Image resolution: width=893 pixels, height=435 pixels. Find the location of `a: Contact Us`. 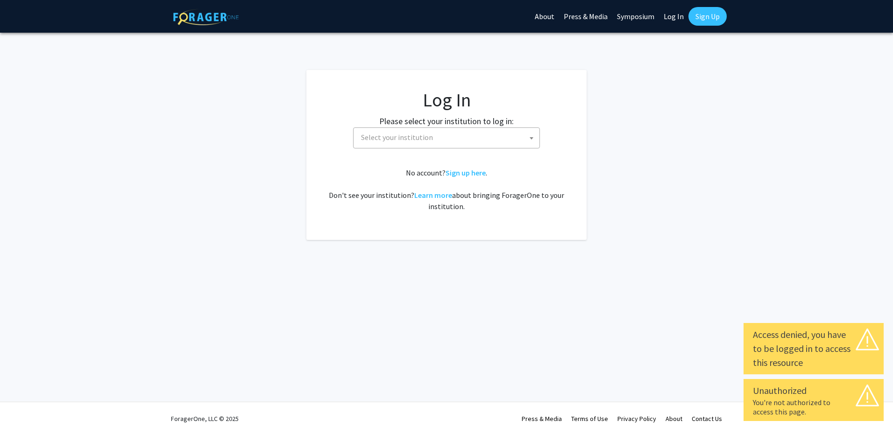

a: Contact Us is located at coordinates (706, 419).